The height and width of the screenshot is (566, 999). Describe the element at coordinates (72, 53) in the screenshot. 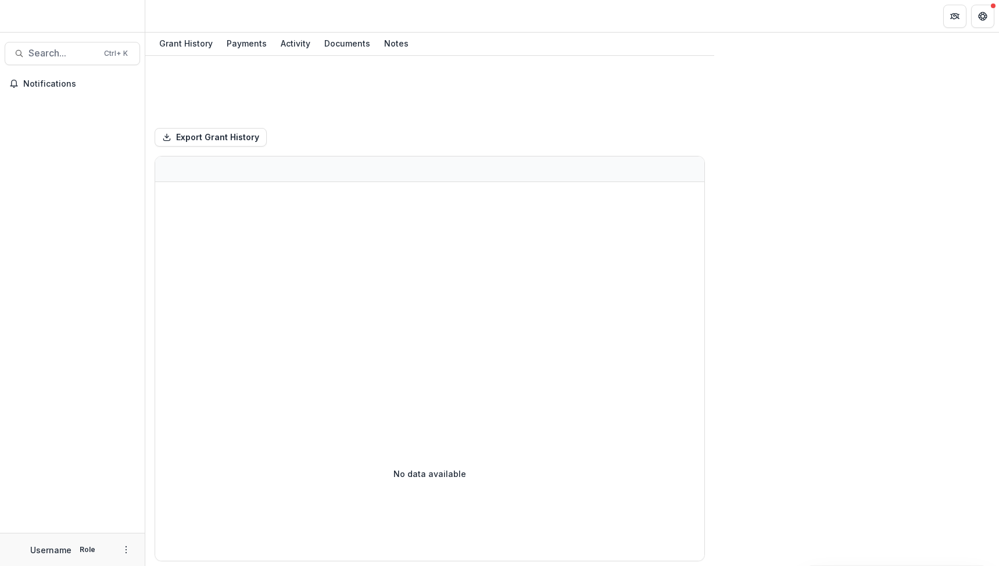

I see `button: Search...` at that location.